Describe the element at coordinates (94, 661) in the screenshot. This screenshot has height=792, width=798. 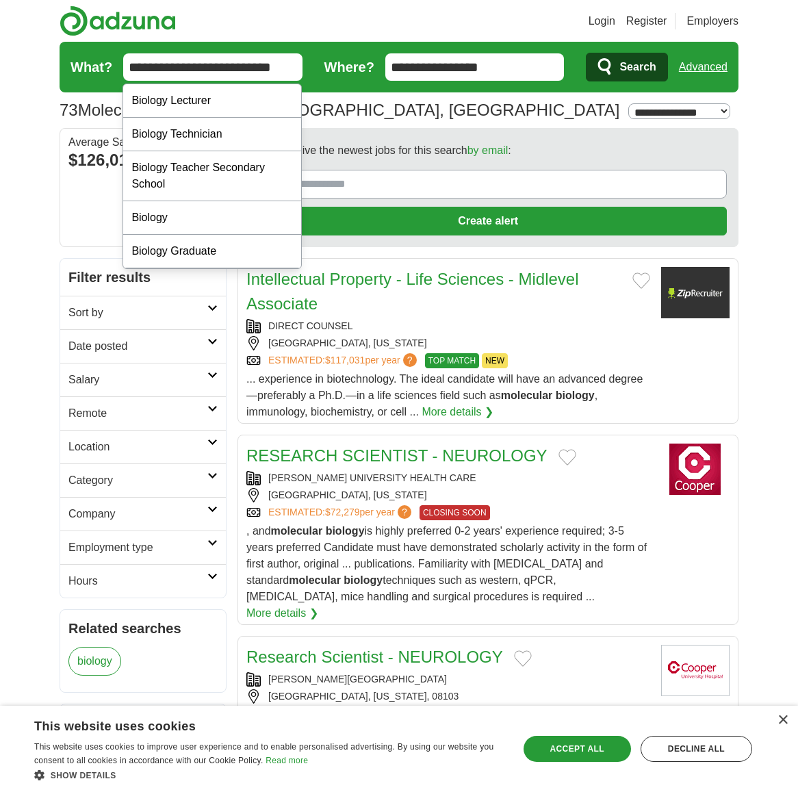
I see `a: biology` at that location.